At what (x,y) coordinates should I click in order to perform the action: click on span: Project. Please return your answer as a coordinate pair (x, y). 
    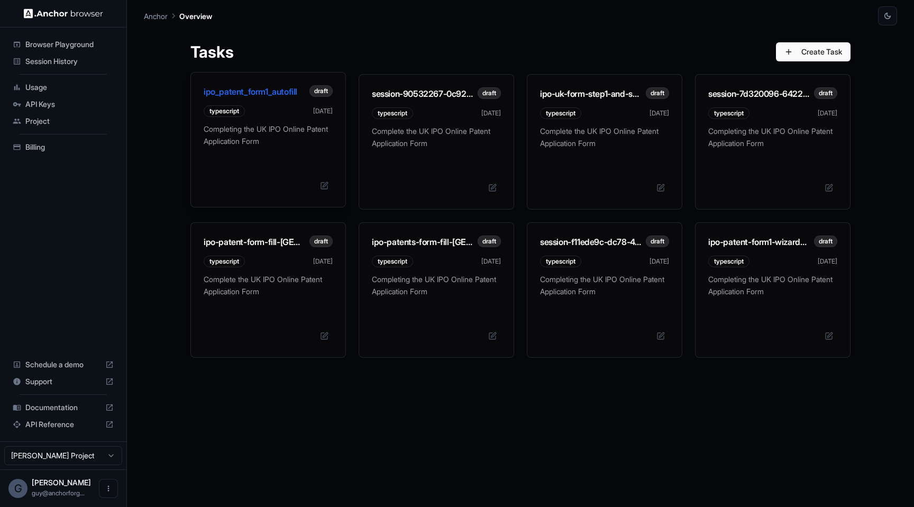
    Looking at the image, I should click on (69, 121).